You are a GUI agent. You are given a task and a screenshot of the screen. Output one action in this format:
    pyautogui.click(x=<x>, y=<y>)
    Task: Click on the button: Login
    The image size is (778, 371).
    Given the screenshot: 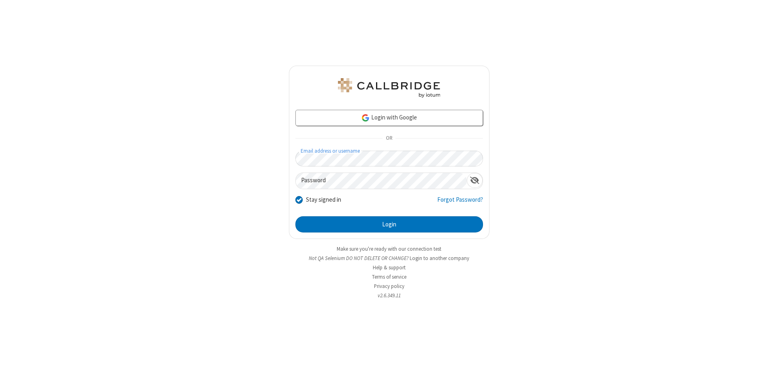 What is the action you would take?
    pyautogui.click(x=389, y=224)
    